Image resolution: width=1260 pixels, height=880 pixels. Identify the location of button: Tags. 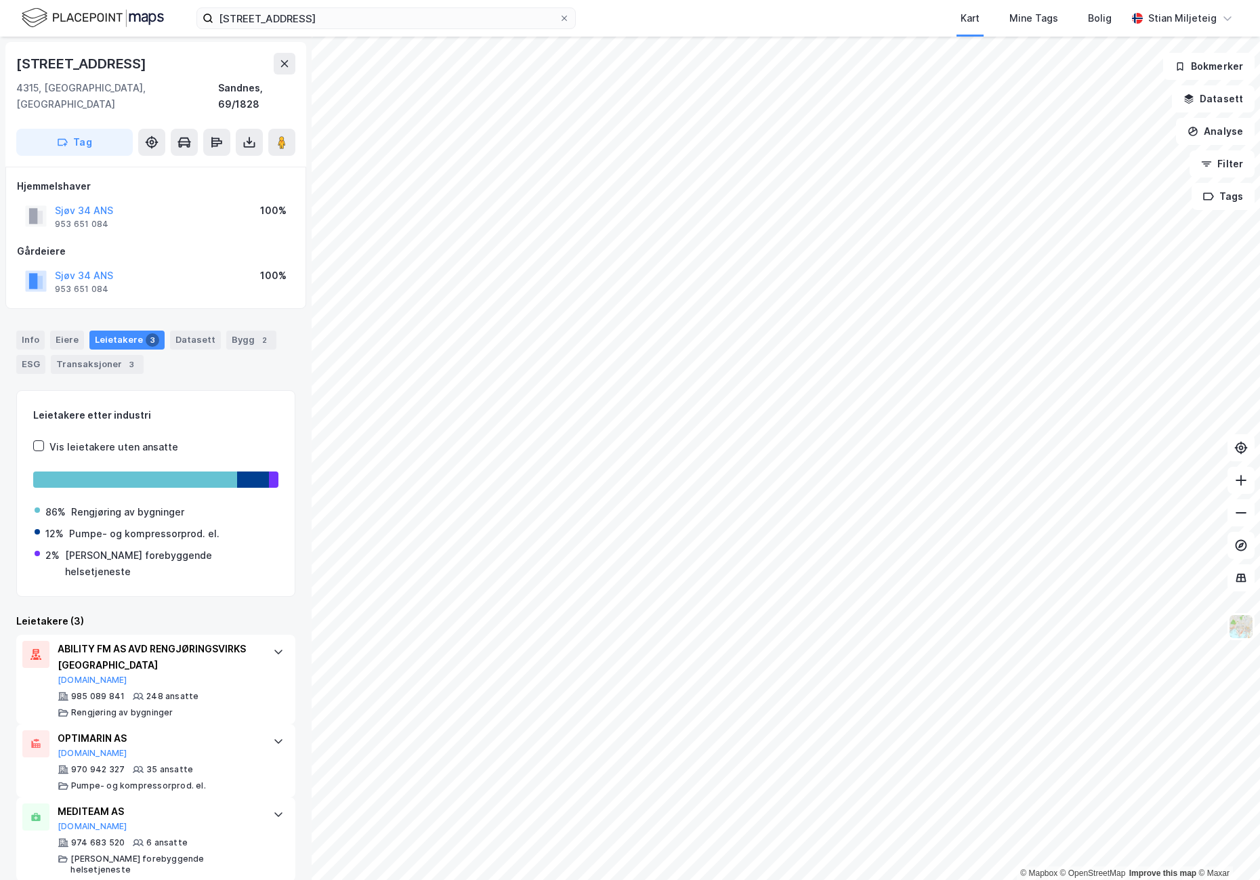
(1223, 197).